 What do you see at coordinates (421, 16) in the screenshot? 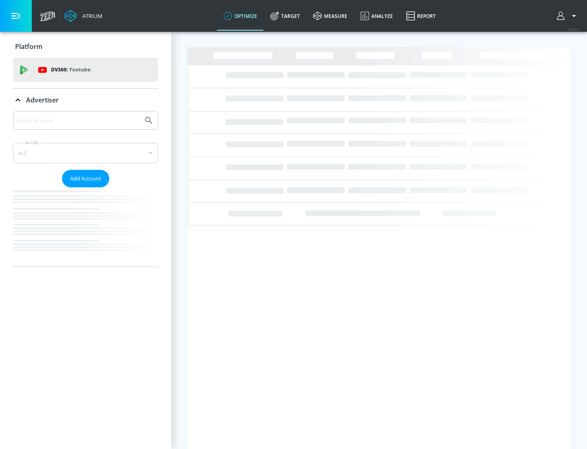
I see `a: Report` at bounding box center [421, 16].